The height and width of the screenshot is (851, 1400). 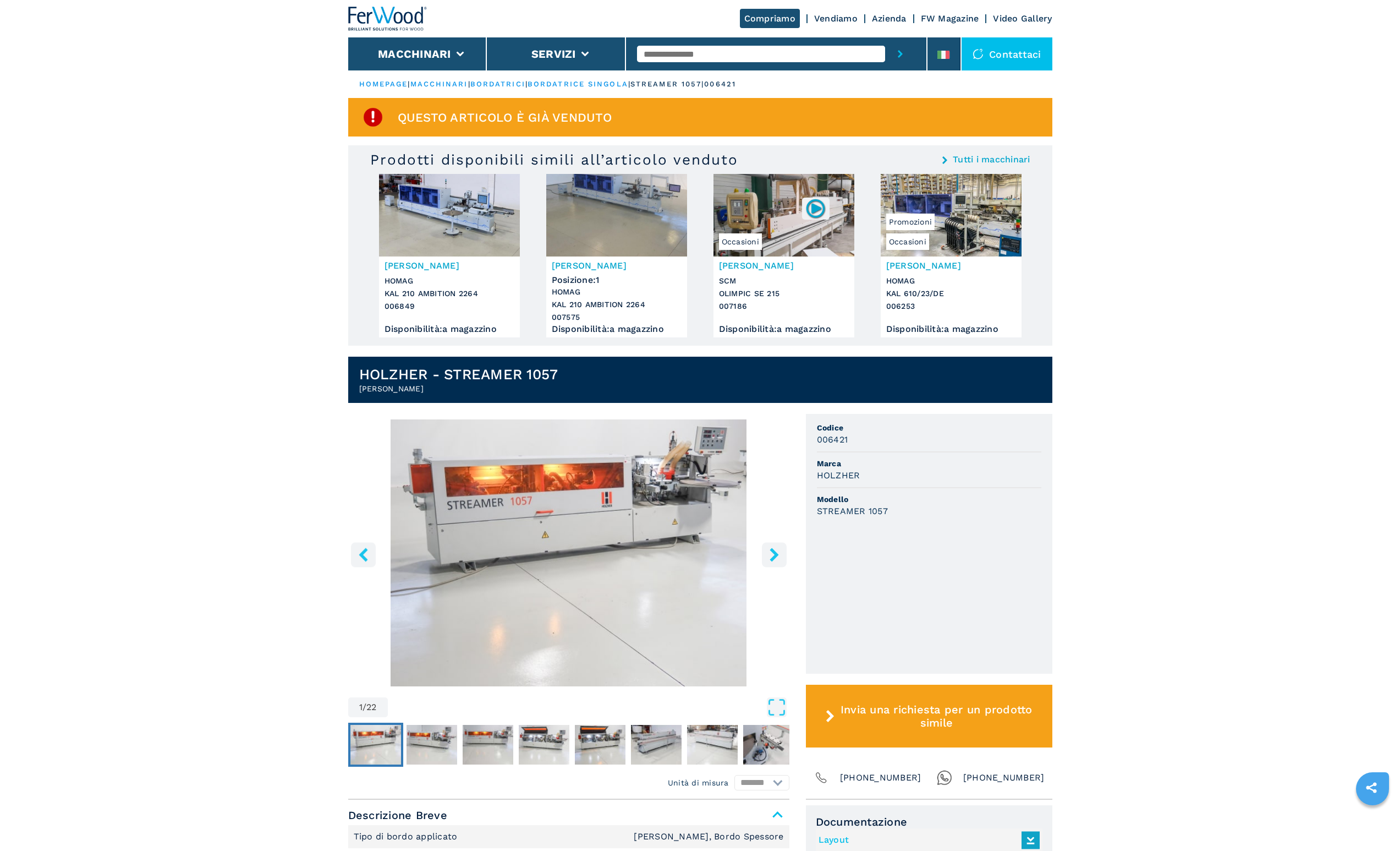 What do you see at coordinates (553, 53) in the screenshot?
I see `button: Servizi` at bounding box center [553, 53].